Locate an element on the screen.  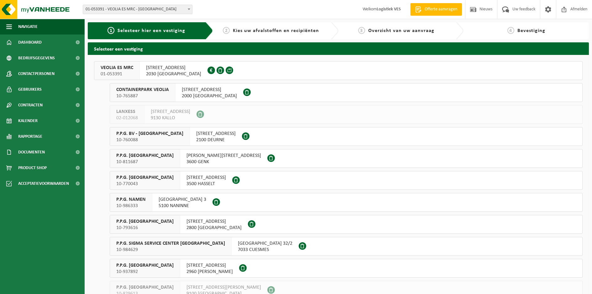
span: 01-053391 - VEOLIA ES MRC - ANTWERPEN is located at coordinates (138, 9).